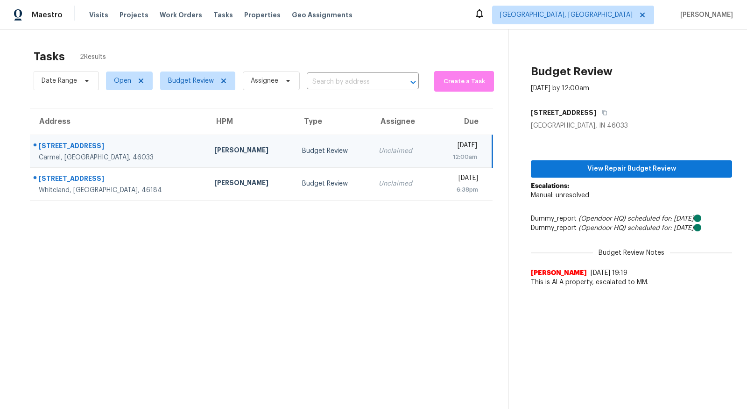 The height and width of the screenshot is (409, 747). What do you see at coordinates (118, 121) in the screenshot?
I see `th: Address` at bounding box center [118, 121].